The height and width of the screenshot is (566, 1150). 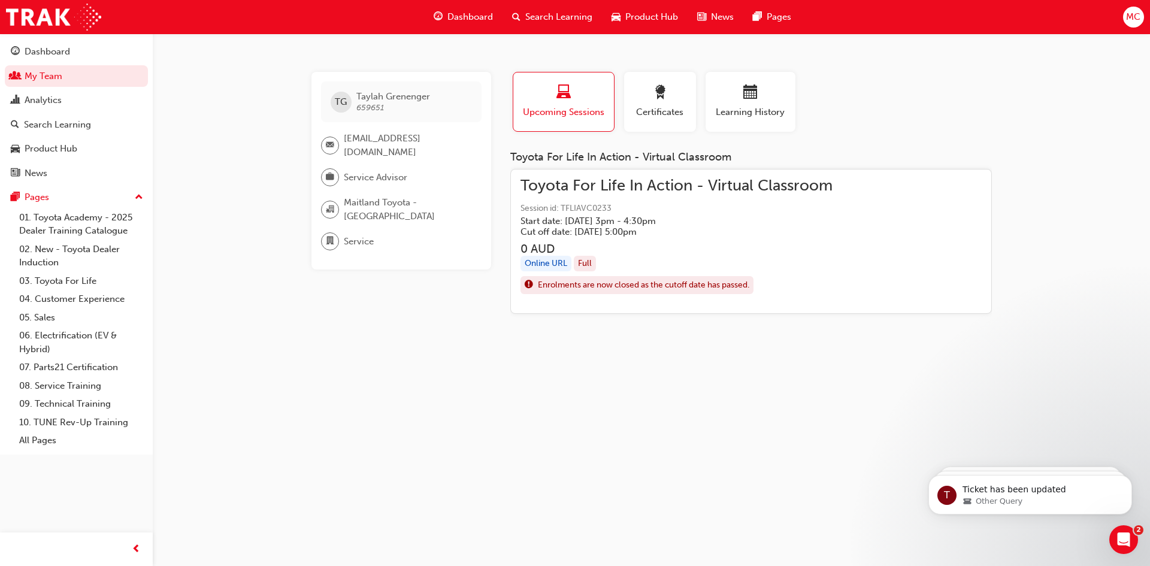 I want to click on button: Learning History, so click(x=750, y=102).